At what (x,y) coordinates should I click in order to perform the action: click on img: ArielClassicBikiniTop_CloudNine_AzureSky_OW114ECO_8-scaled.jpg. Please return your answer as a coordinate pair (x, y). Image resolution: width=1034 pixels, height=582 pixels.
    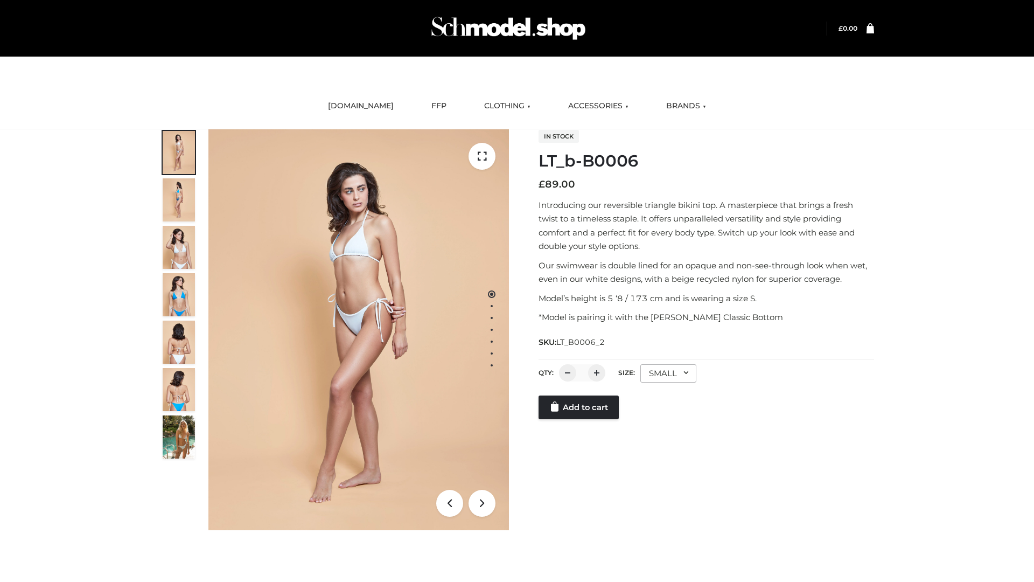
    Looking at the image, I should click on (179, 390).